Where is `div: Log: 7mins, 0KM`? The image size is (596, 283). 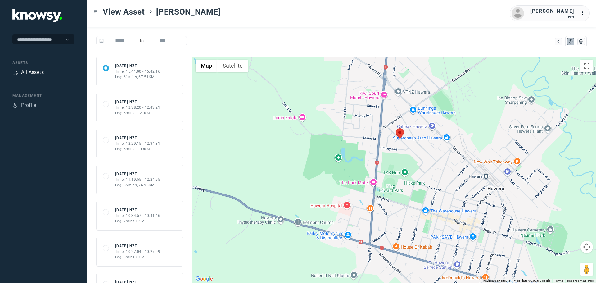
div: Log: 7mins, 0KM is located at coordinates (138, 221).